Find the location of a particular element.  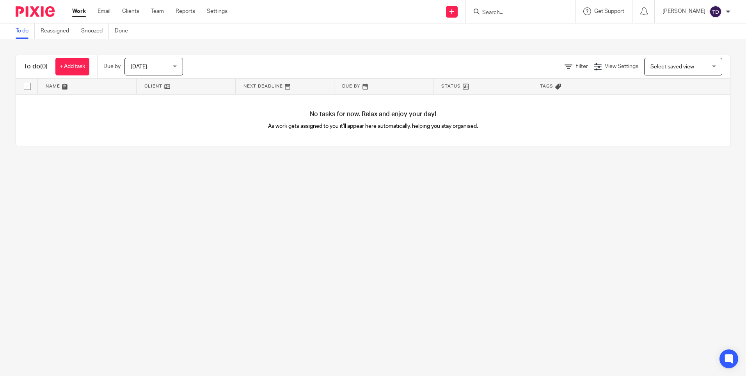

a: Snoozed is located at coordinates (95, 31).